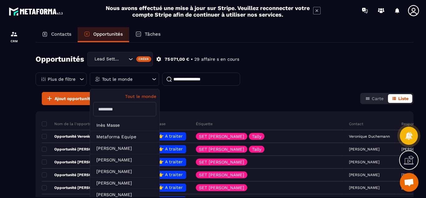 The height and width of the screenshot is (198, 426). Describe the element at coordinates (404, 98) in the screenshot. I see `span: Liste` at that location.